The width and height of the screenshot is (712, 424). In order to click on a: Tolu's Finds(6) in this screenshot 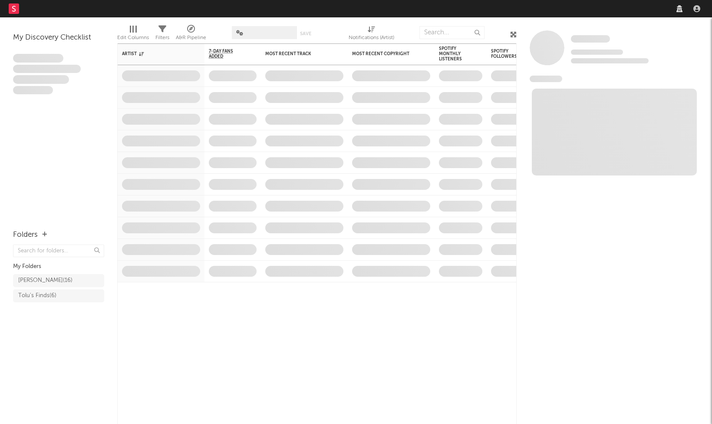, I will do `click(59, 296)`.